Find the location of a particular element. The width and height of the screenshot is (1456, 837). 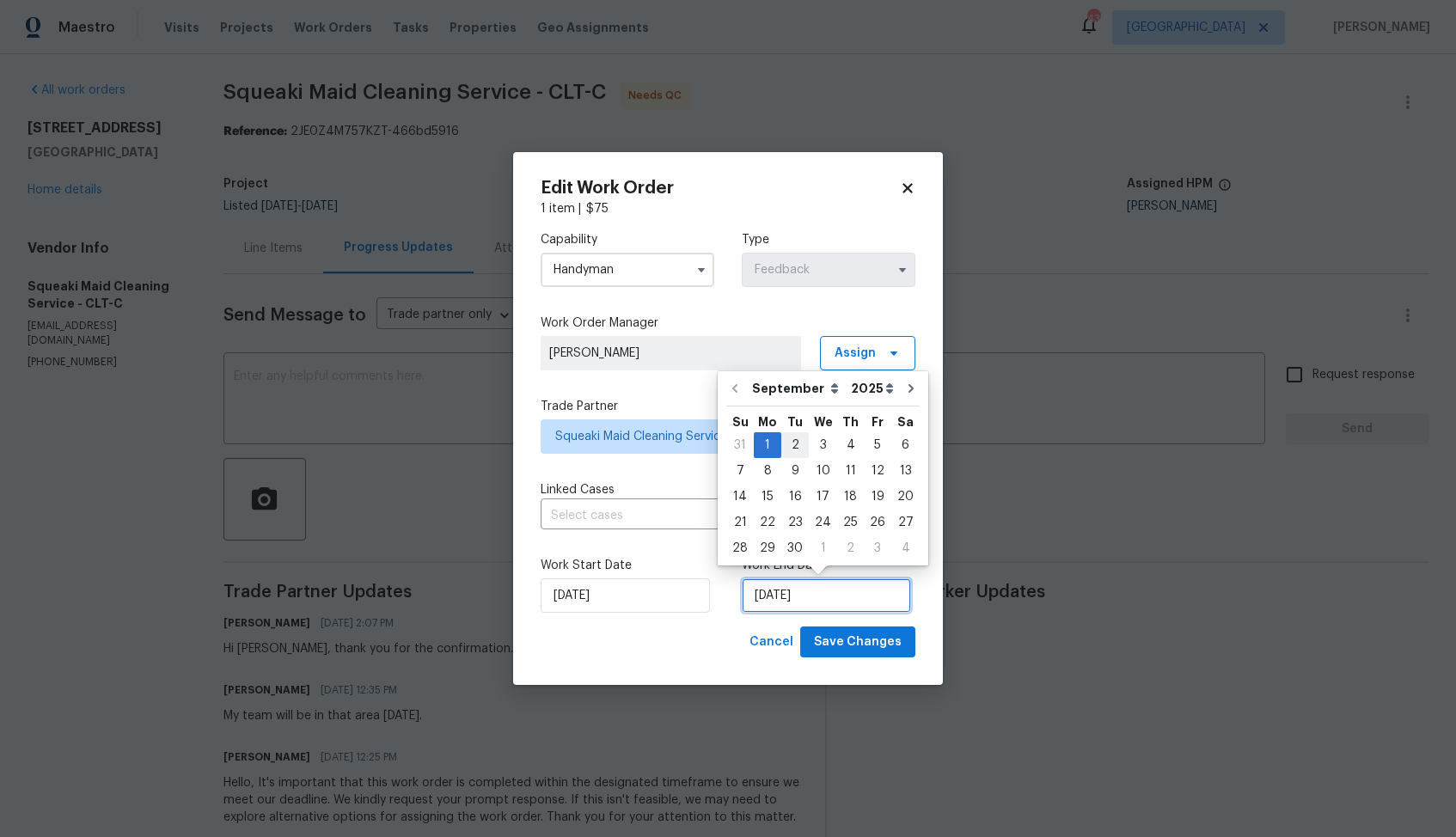

div: Wed Sep 17 2025 is located at coordinates (822, 497).